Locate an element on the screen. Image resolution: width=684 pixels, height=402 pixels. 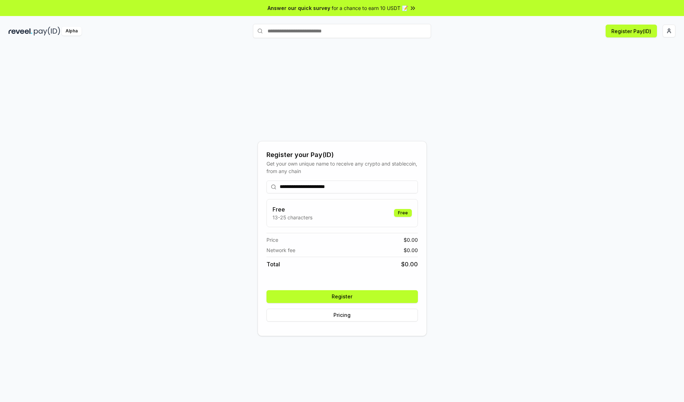
img: pay_id is located at coordinates (47, 31).